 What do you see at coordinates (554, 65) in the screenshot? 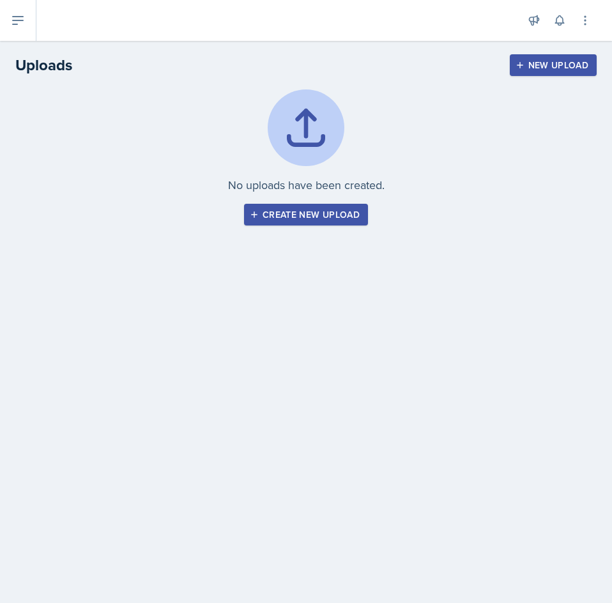
I see `div: New Upload` at bounding box center [554, 65].